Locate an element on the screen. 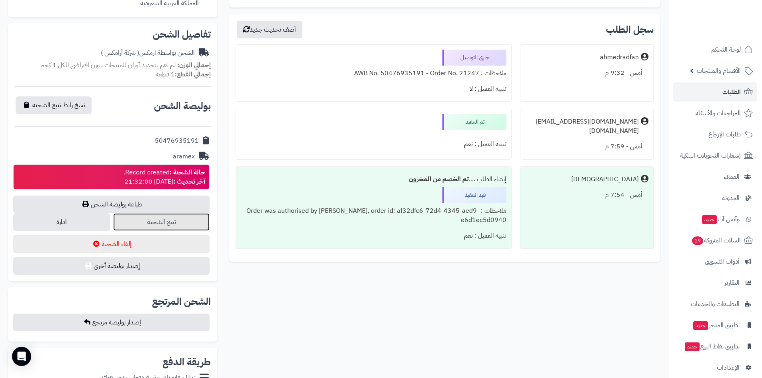 The height and width of the screenshot is (378, 762). strong: إجمالي الوزن: is located at coordinates (194, 65).